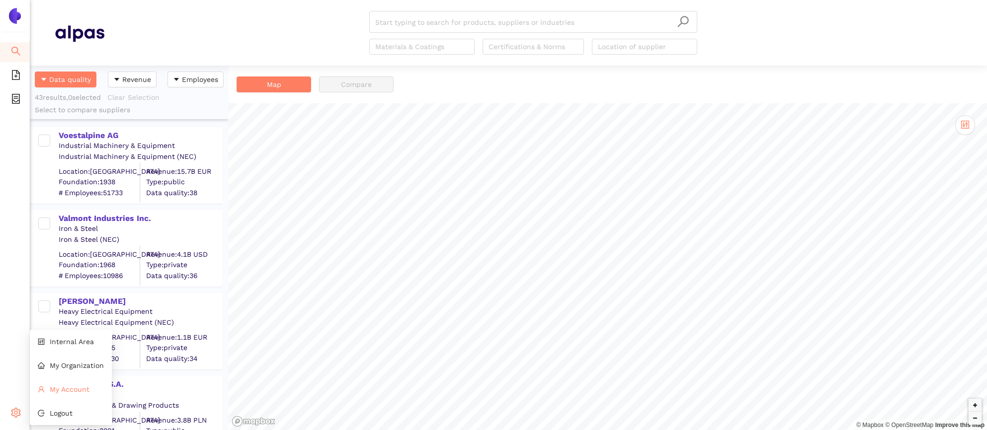 Image resolution: width=987 pixels, height=430 pixels. Describe the element at coordinates (274, 84) in the screenshot. I see `span: Map` at that location.